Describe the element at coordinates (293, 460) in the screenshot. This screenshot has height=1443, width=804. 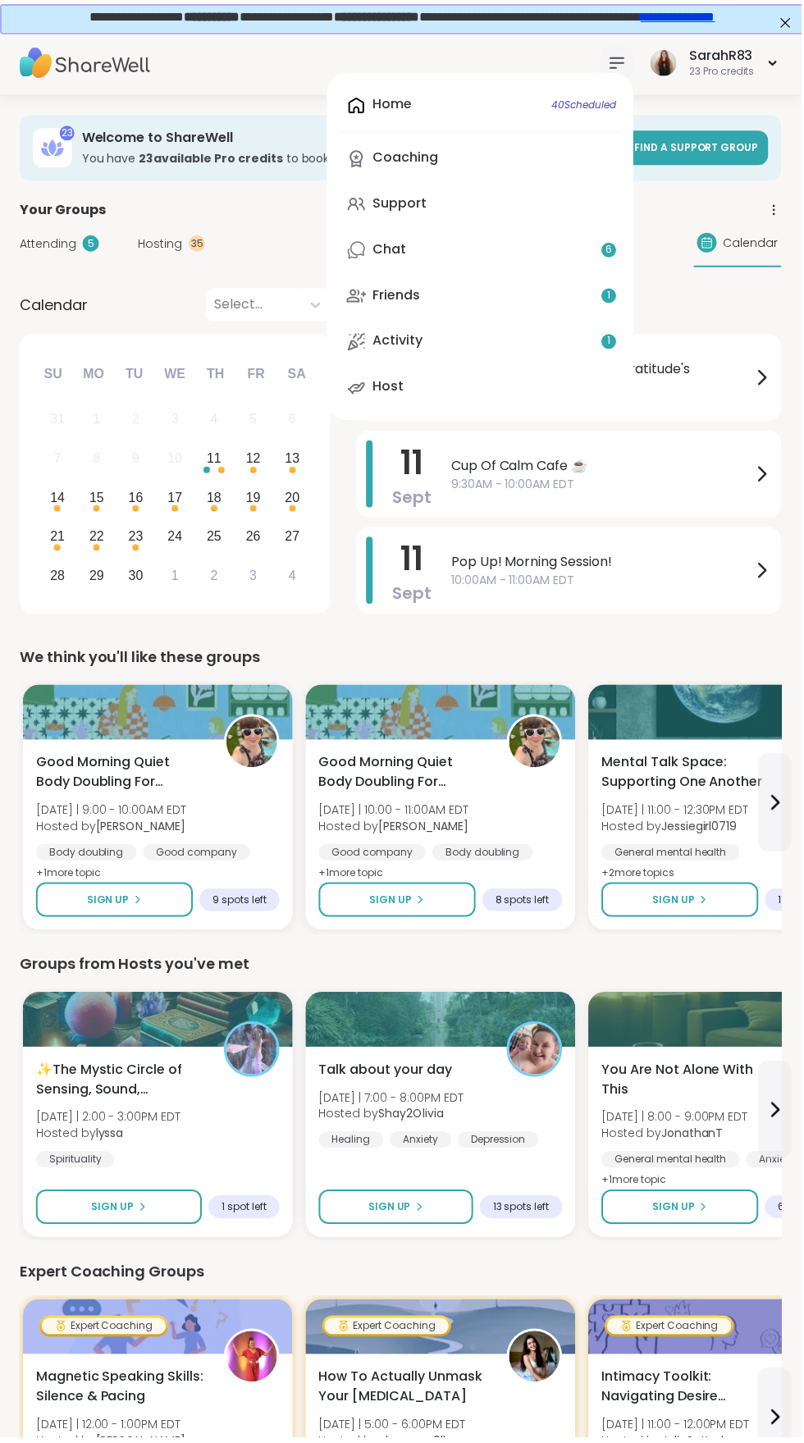
I see `div: Choose Saturday, September 13th, 2025` at that location.